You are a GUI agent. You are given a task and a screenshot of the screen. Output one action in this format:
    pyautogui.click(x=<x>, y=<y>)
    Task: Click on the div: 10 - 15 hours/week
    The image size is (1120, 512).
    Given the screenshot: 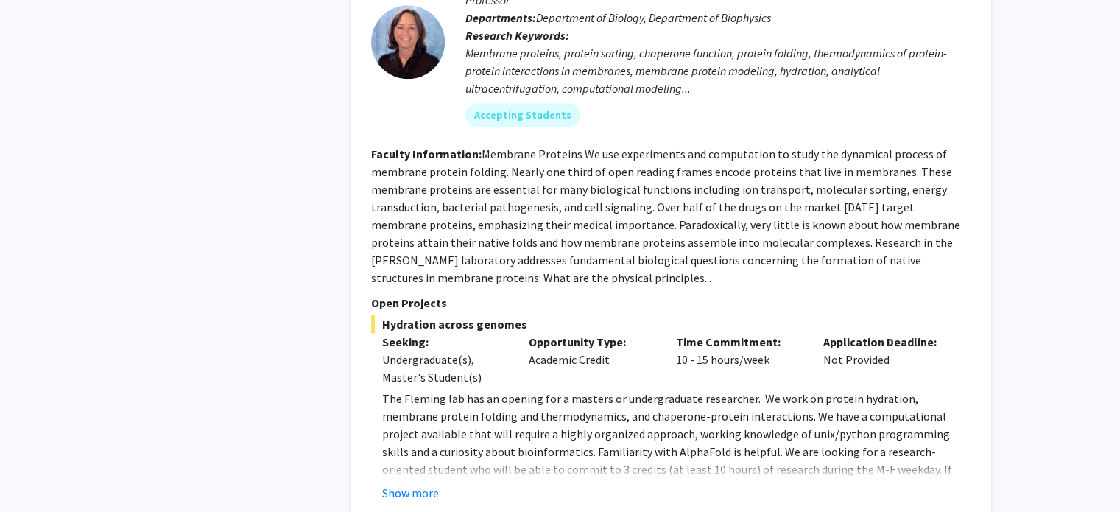 What is the action you would take?
    pyautogui.click(x=738, y=359)
    